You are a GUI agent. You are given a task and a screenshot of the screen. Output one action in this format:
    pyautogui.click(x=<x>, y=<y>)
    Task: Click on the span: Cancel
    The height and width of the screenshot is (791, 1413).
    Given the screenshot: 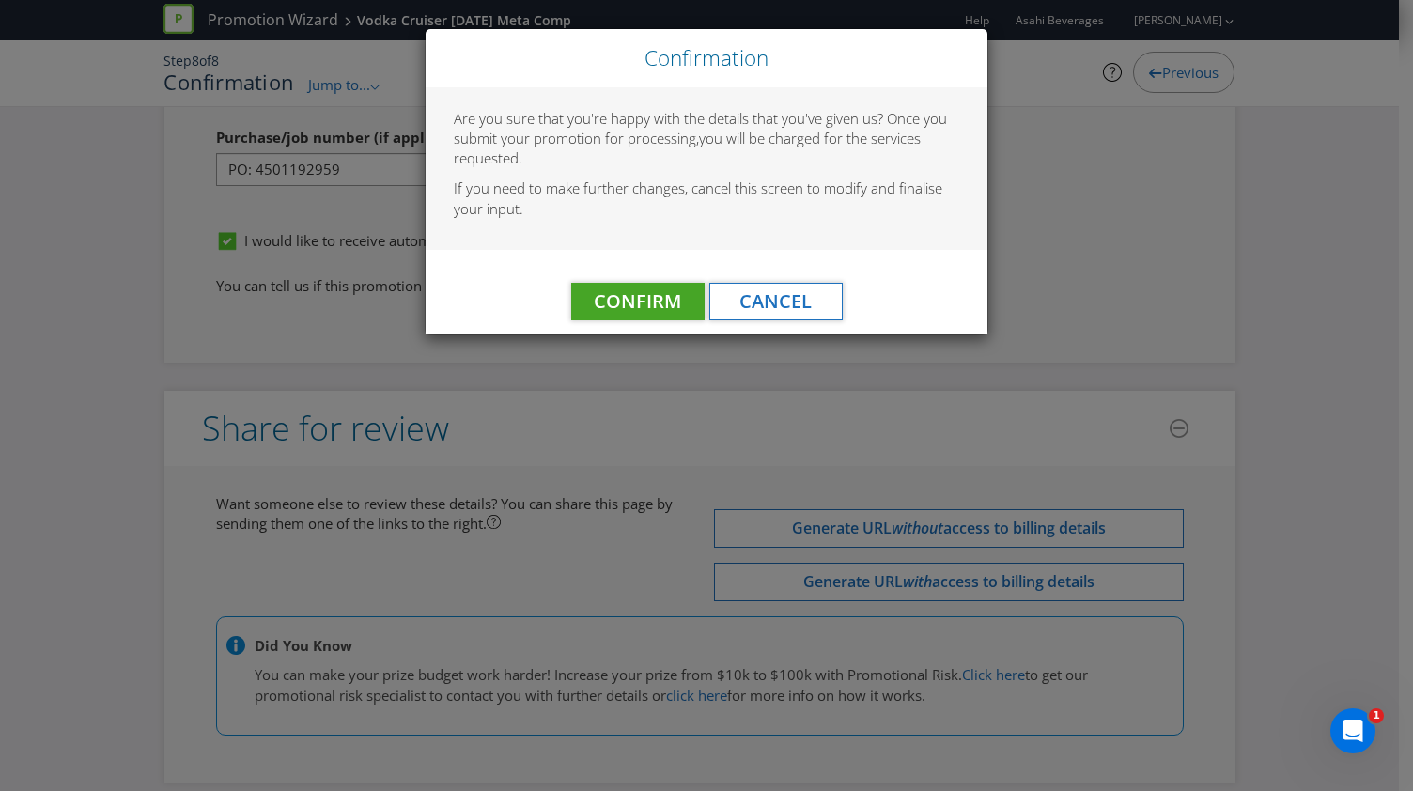 What is the action you would take?
    pyautogui.click(x=775, y=301)
    